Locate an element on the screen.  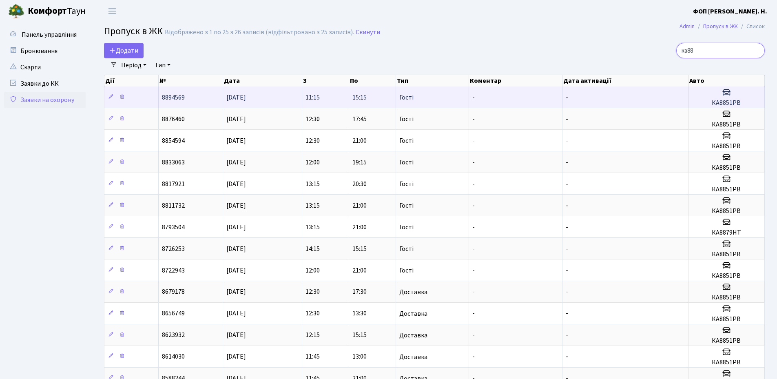
button: Переключити навігацію is located at coordinates (112, 11).